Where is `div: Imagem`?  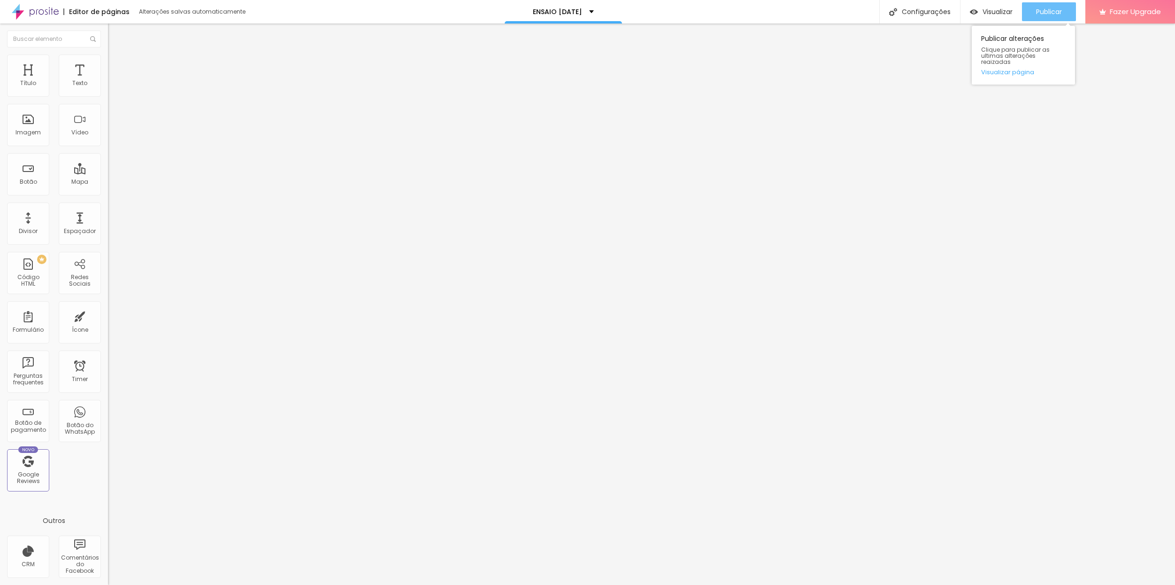 div: Imagem is located at coordinates (28, 132).